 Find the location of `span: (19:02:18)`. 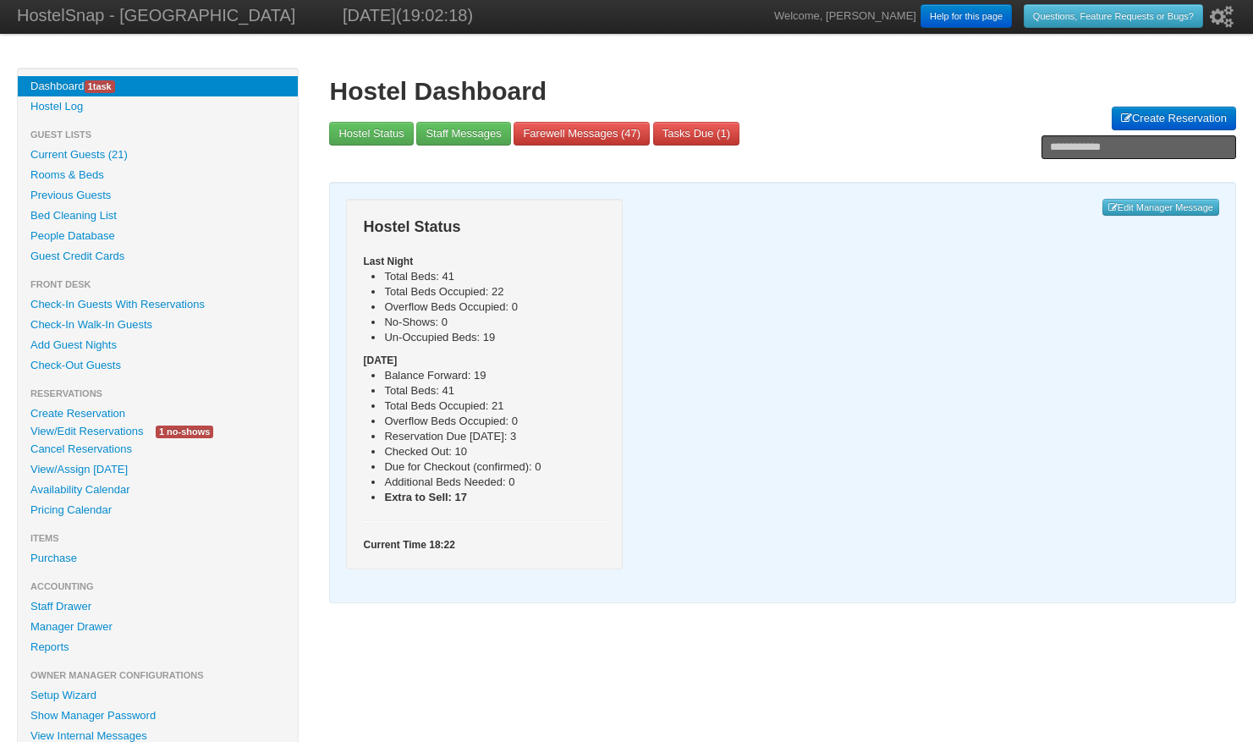

span: (19:02:18) is located at coordinates (434, 15).